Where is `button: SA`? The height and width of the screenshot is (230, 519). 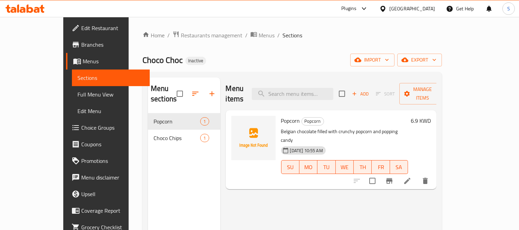
button: SA is located at coordinates (399, 167).